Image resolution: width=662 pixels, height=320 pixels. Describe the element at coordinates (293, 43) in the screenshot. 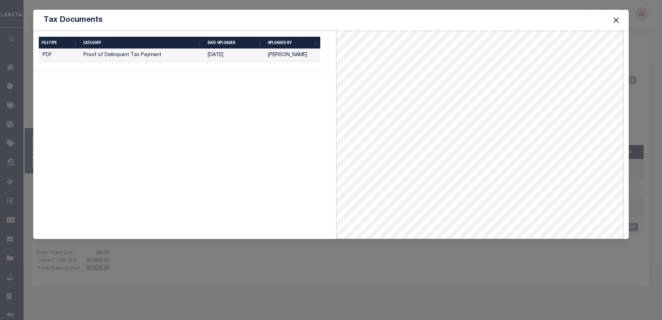

I see `th: Uploaded By: activate to sort column ascending` at that location.